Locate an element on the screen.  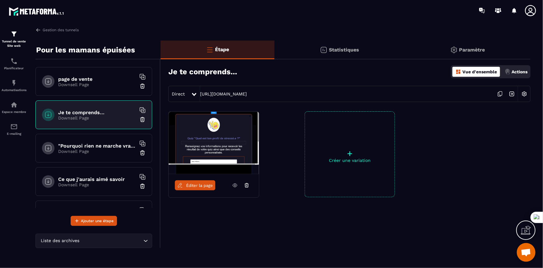
img: arrow-next.bcc2205e.svg is located at coordinates (512, 94).